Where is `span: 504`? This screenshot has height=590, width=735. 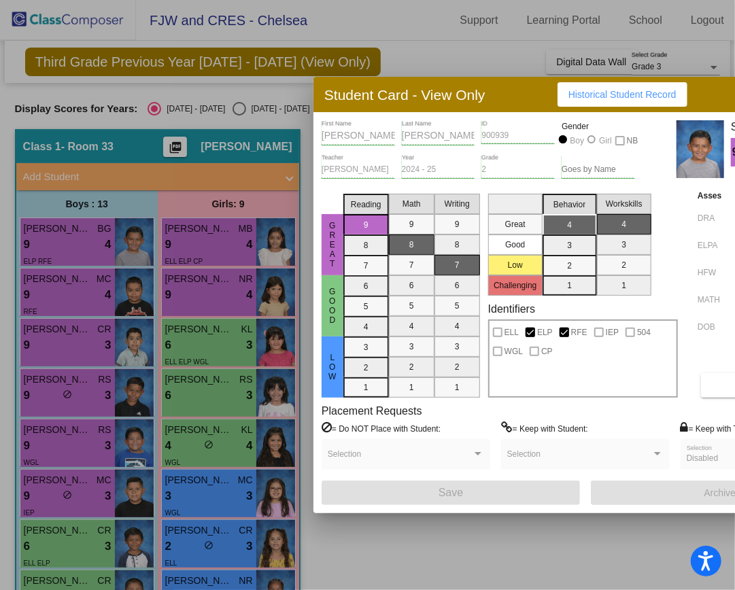
span: 504 is located at coordinates (644, 333).